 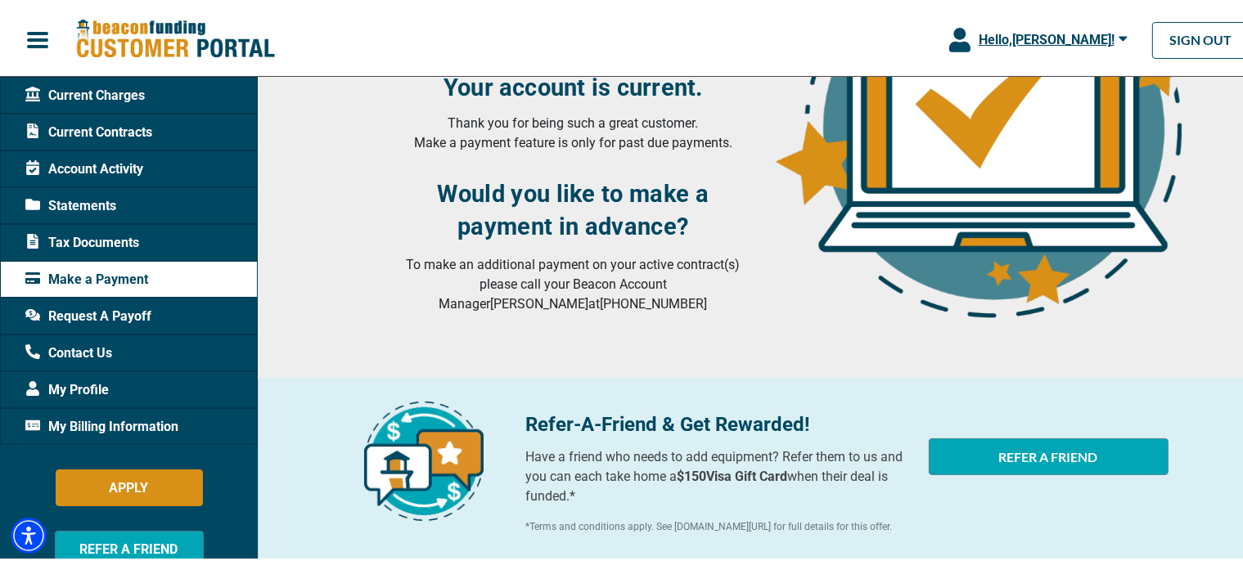 I want to click on p: Refer-A-Friend & Get Rewarded!, so click(x=717, y=421).